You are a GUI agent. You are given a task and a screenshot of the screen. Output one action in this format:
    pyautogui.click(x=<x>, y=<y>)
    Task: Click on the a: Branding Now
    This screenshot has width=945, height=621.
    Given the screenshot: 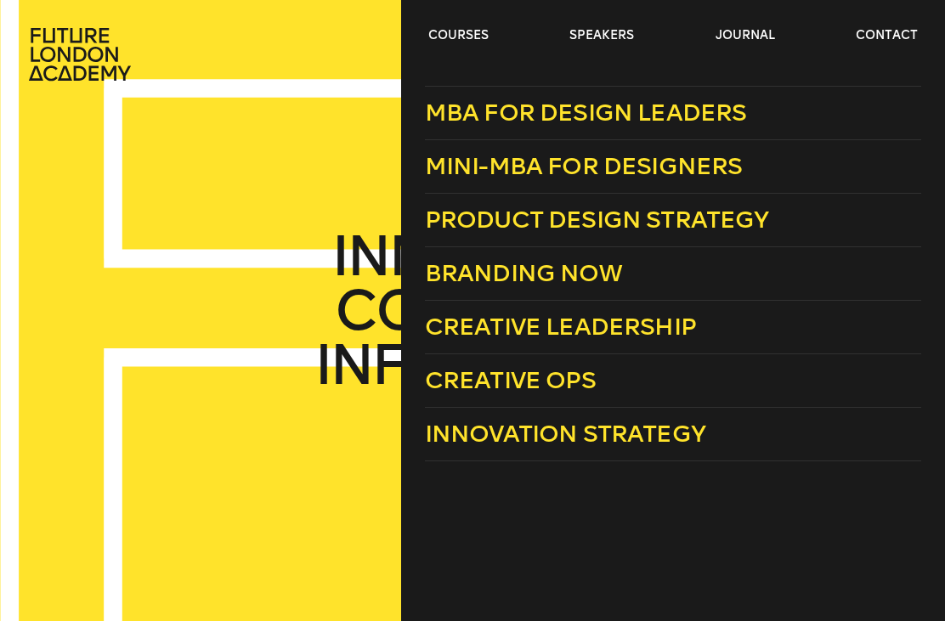 What is the action you would take?
    pyautogui.click(x=673, y=274)
    